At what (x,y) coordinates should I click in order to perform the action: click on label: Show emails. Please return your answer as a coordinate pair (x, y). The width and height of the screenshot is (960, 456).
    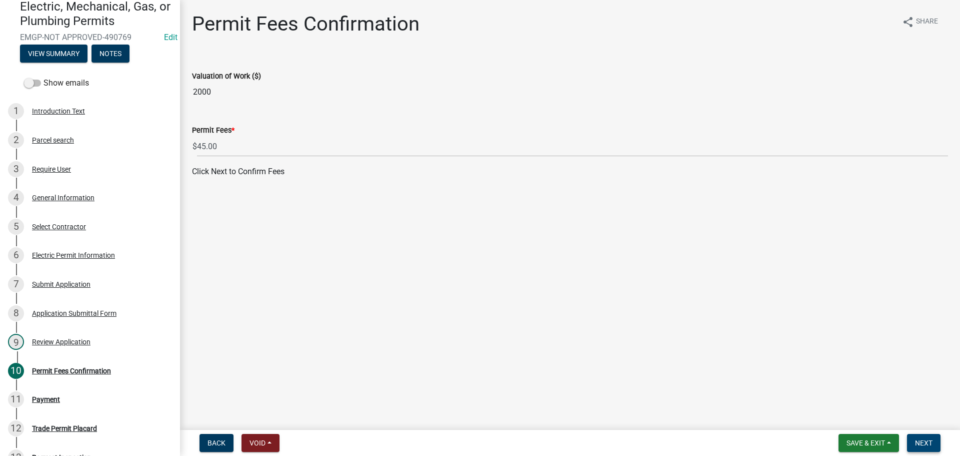
    Looking at the image, I should click on (57, 83).